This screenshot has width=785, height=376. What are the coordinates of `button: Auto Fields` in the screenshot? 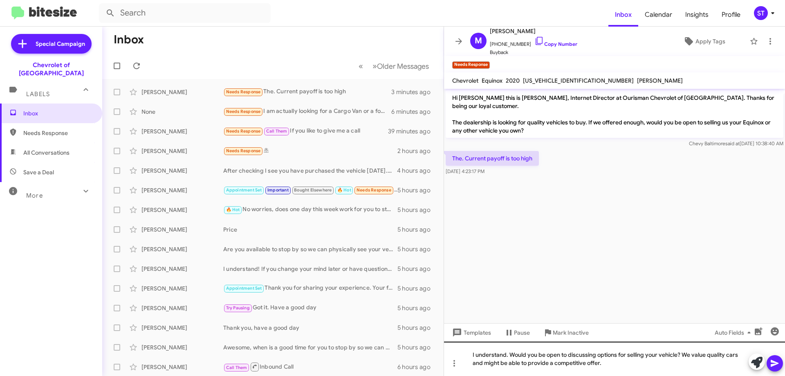 It's located at (734, 332).